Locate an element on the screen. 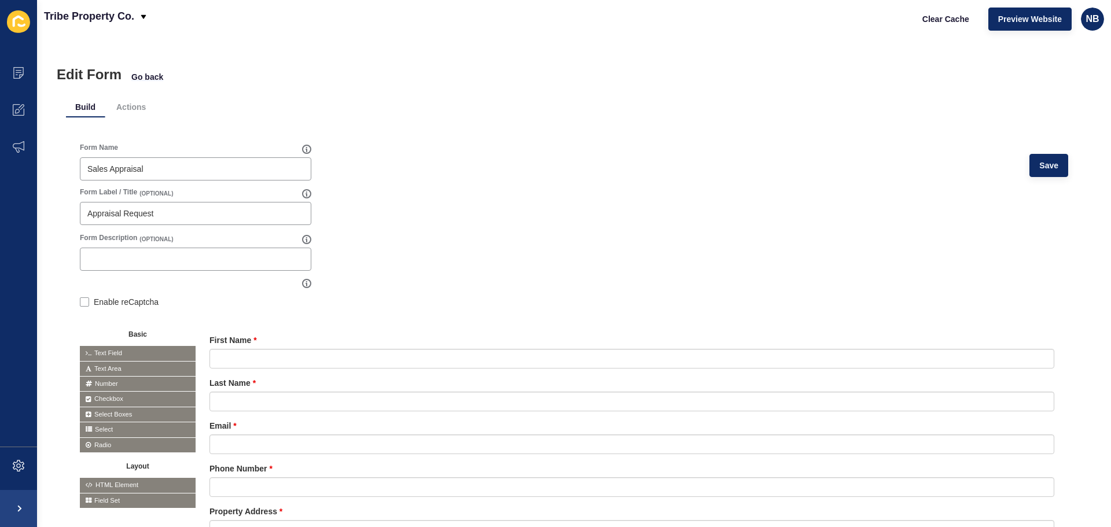 This screenshot has width=1111, height=527. span: Text Field is located at coordinates (138, 353).